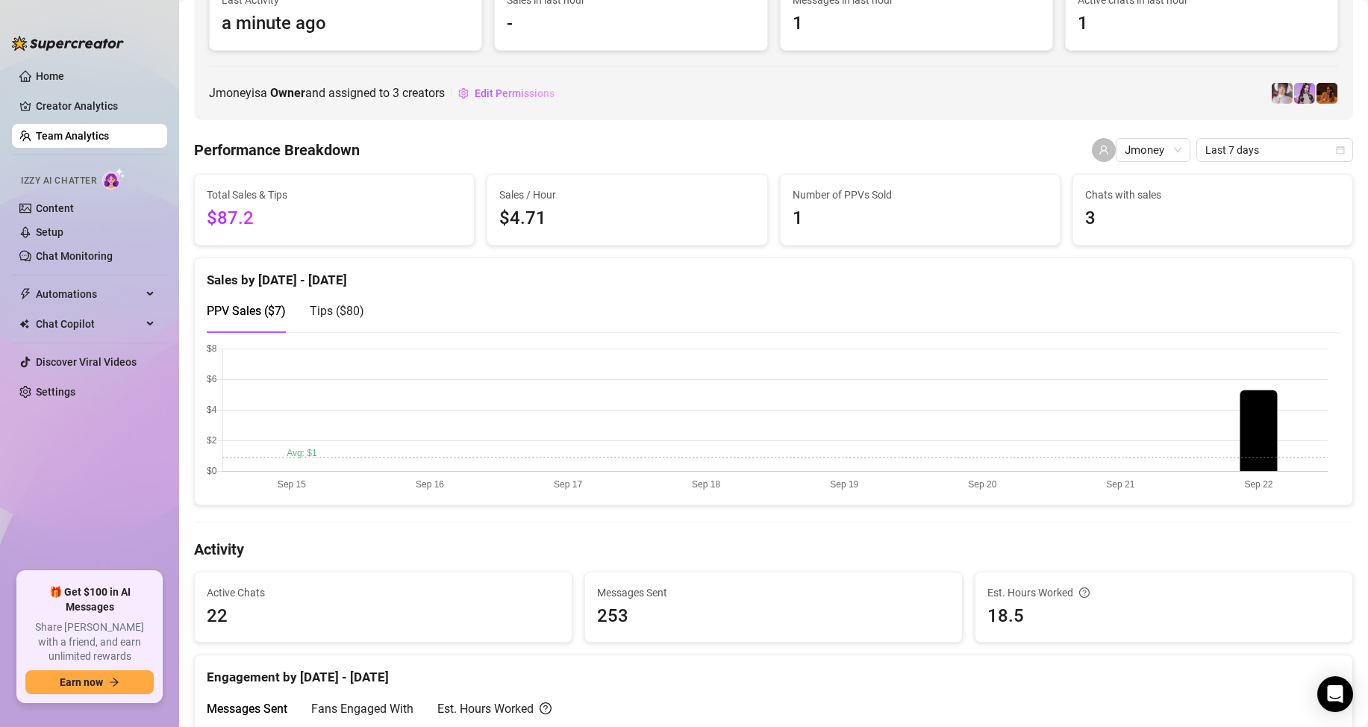  I want to click on span: 🎁 Get $100 in AI Messages, so click(90, 599).